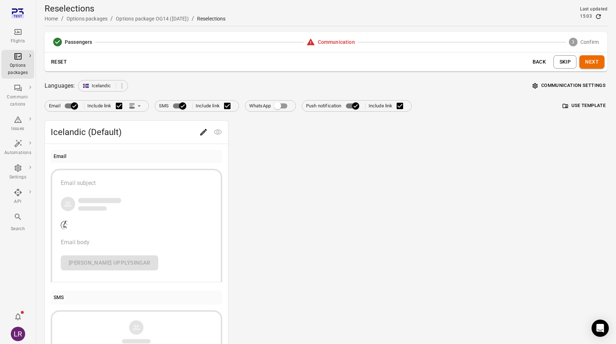 This screenshot has width=616, height=344. Describe the element at coordinates (211, 19) in the screenshot. I see `div: Reselections` at that location.